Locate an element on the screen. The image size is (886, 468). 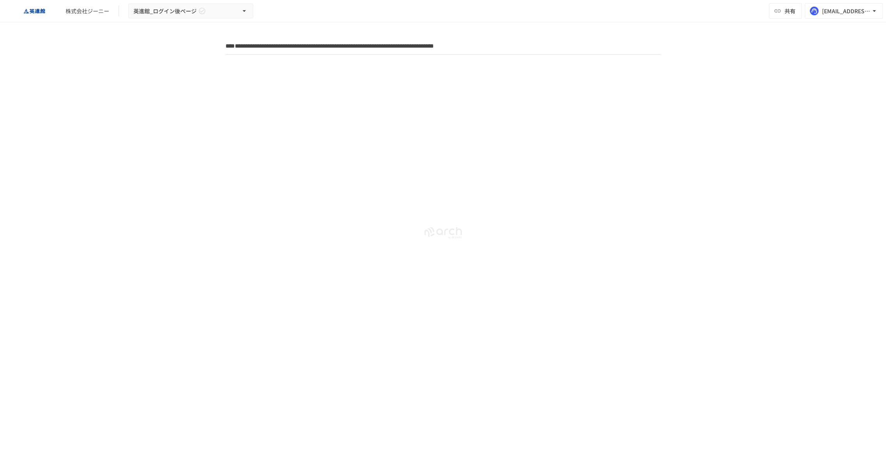
button: 英進館_ログイン後ページ is located at coordinates (191, 11).